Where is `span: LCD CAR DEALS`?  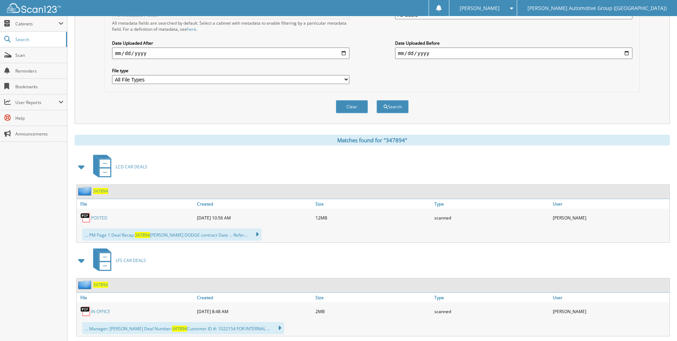 span: LCD CAR DEALS is located at coordinates (131, 166).